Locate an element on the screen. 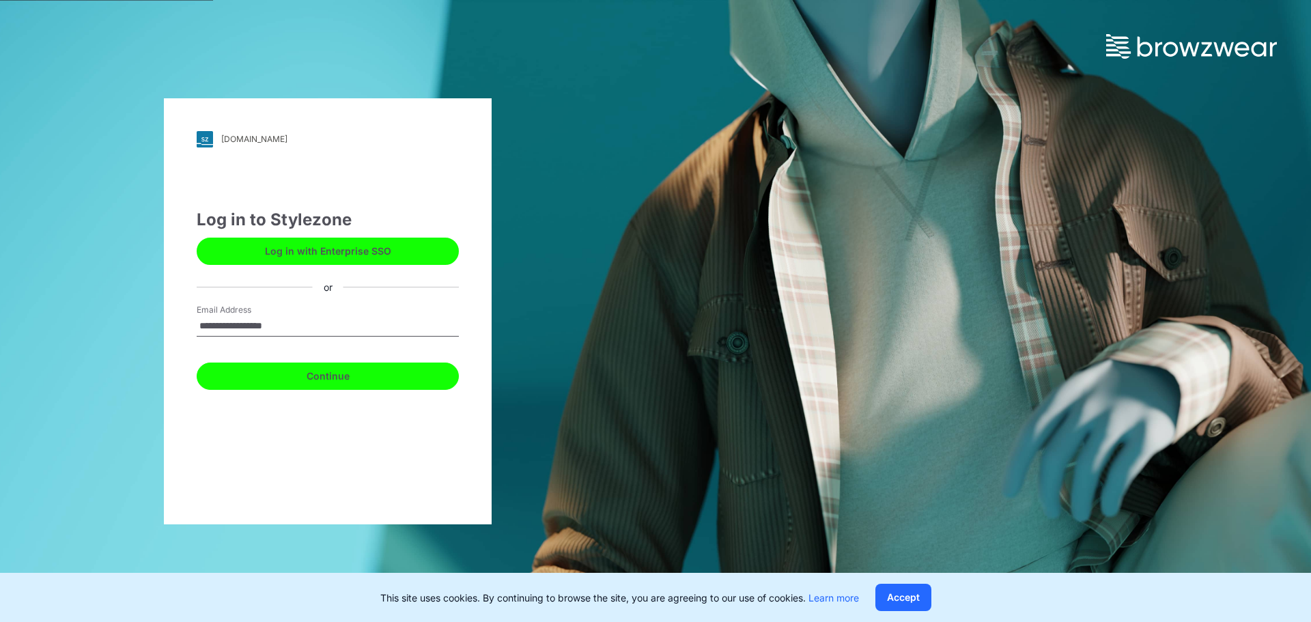  button: Log in with Enterprise SSO is located at coordinates (328, 251).